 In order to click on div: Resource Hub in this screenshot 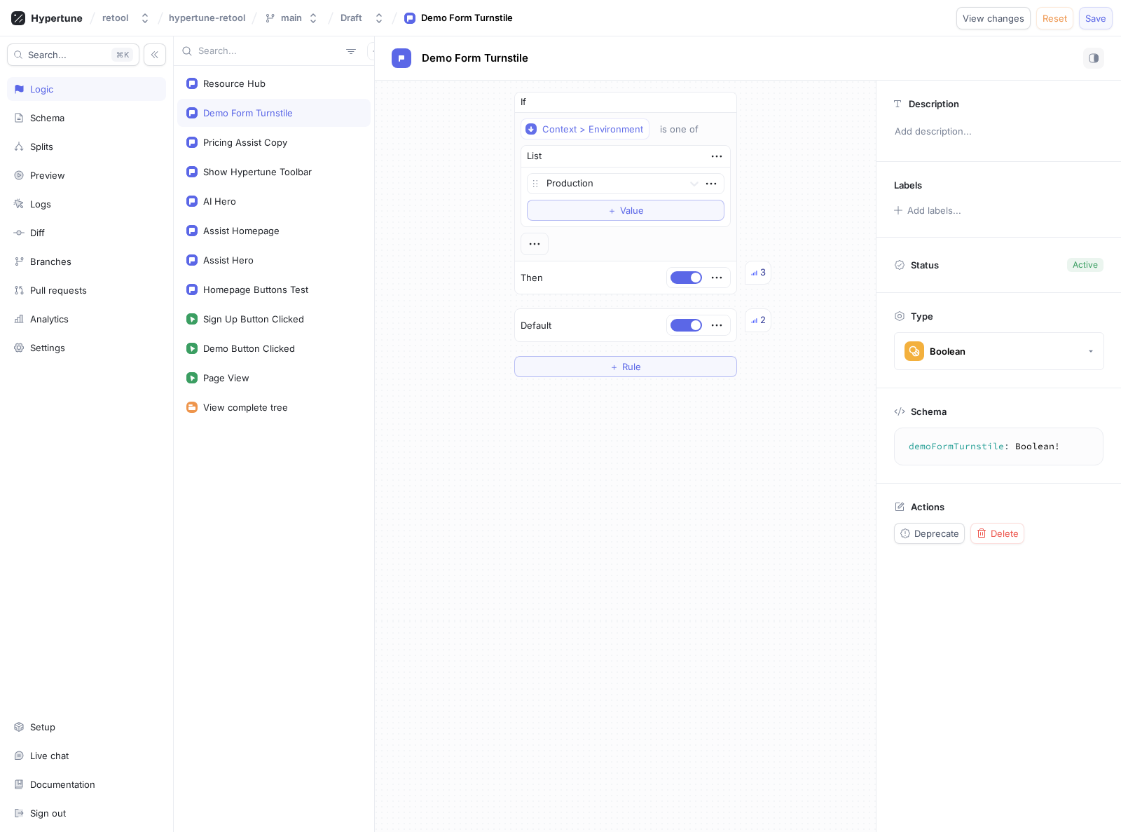, I will do `click(234, 83)`.